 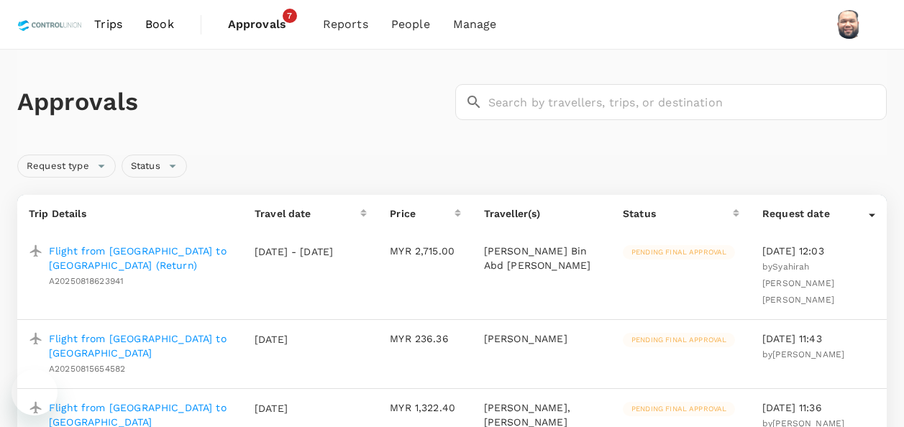 I want to click on div: Request type, so click(x=66, y=166).